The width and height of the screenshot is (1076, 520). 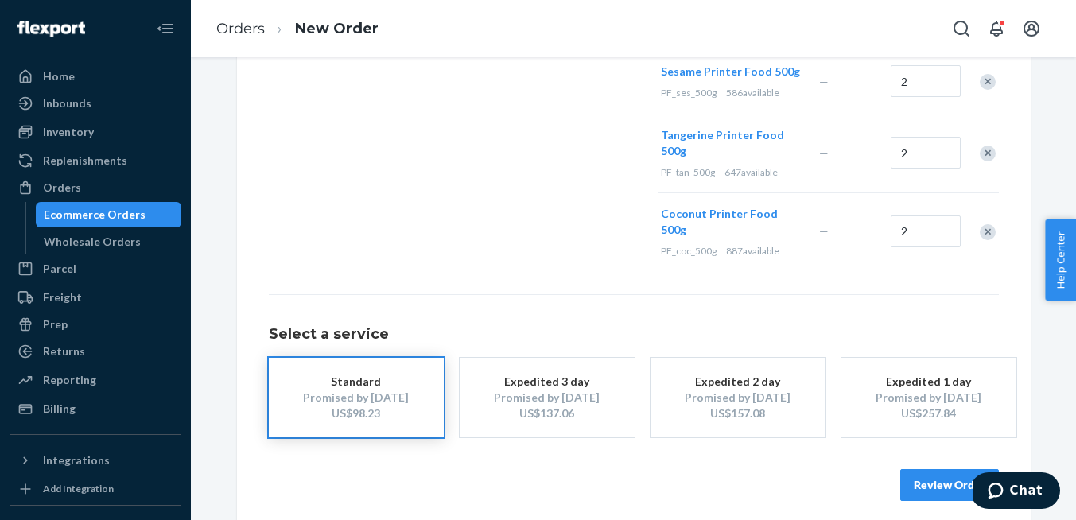 What do you see at coordinates (722, 142) in the screenshot?
I see `span: Tangerine Printer Food 500g` at bounding box center [722, 142].